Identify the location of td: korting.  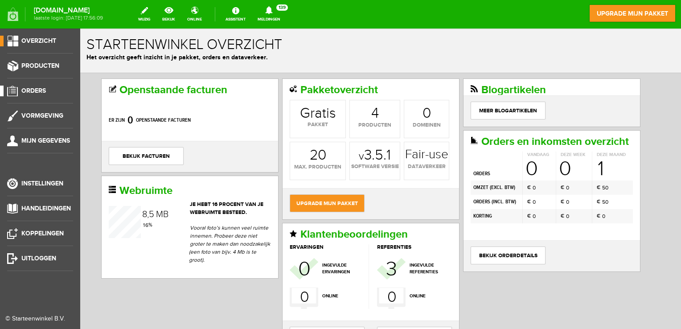
(416, 188).